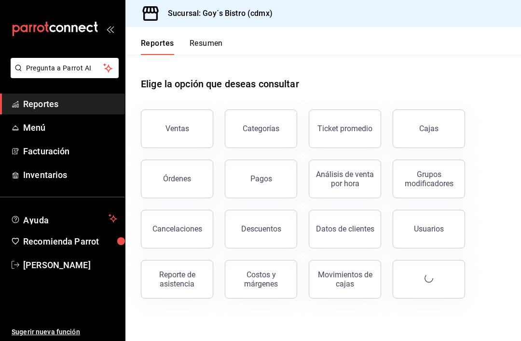 The image size is (521, 341). Describe the element at coordinates (70, 127) in the screenshot. I see `span: Menú` at that location.